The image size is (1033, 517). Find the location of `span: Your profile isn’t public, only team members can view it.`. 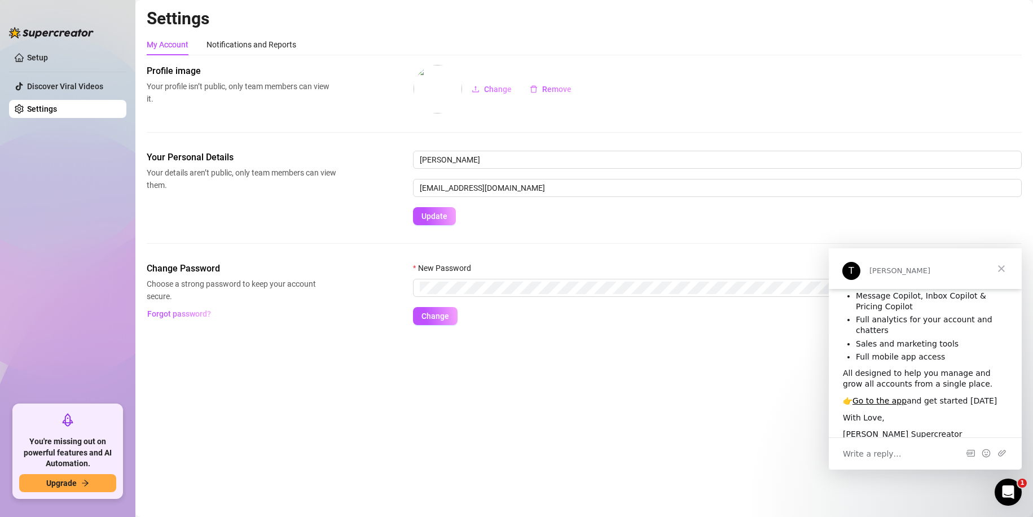

span: Your profile isn’t public, only team members can view it. is located at coordinates (242, 93).